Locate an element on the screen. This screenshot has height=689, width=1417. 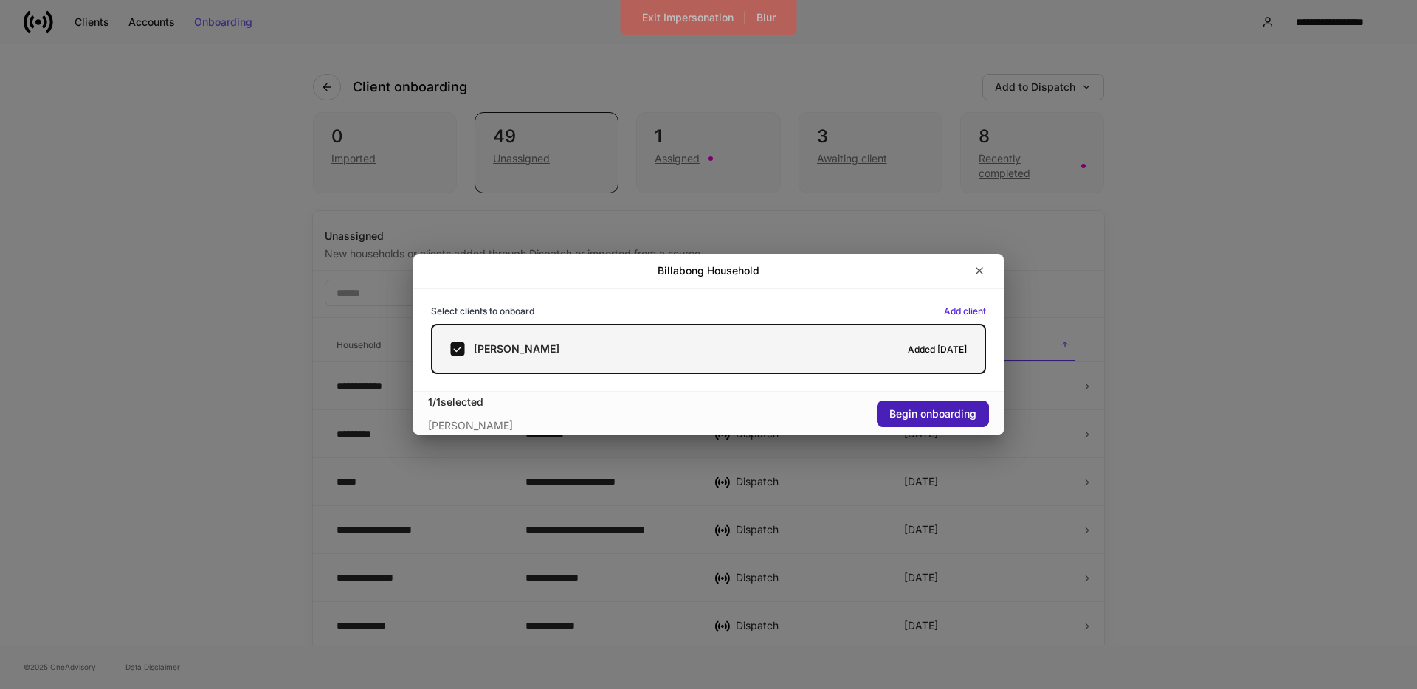
div: Blur is located at coordinates (766, 18).